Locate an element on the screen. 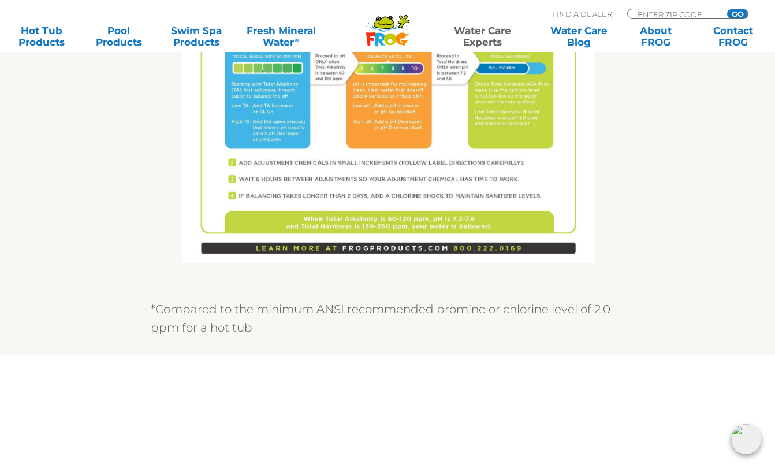 Image resolution: width=775 pixels, height=468 pixels. input: GO is located at coordinates (737, 14).